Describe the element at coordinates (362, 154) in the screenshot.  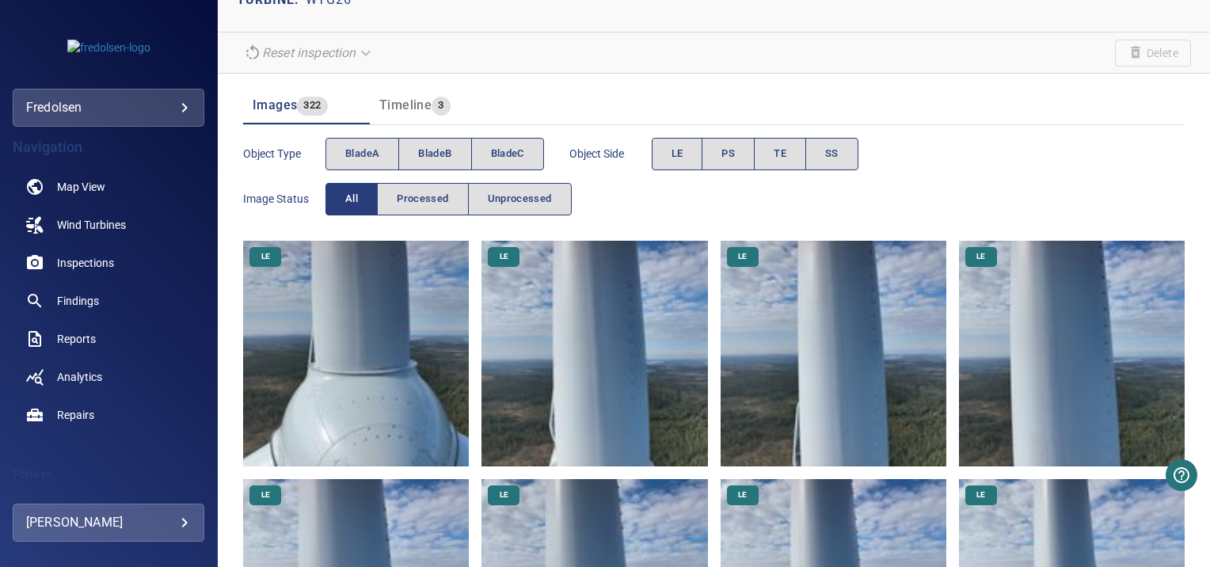
I see `button: bladeA` at that location.